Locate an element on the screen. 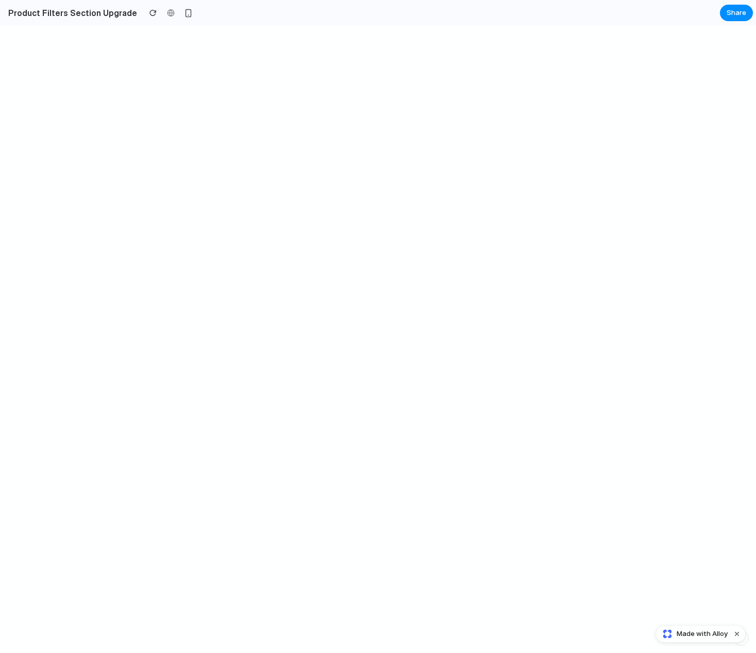 The height and width of the screenshot is (653, 756). span: Share is located at coordinates (737, 13).